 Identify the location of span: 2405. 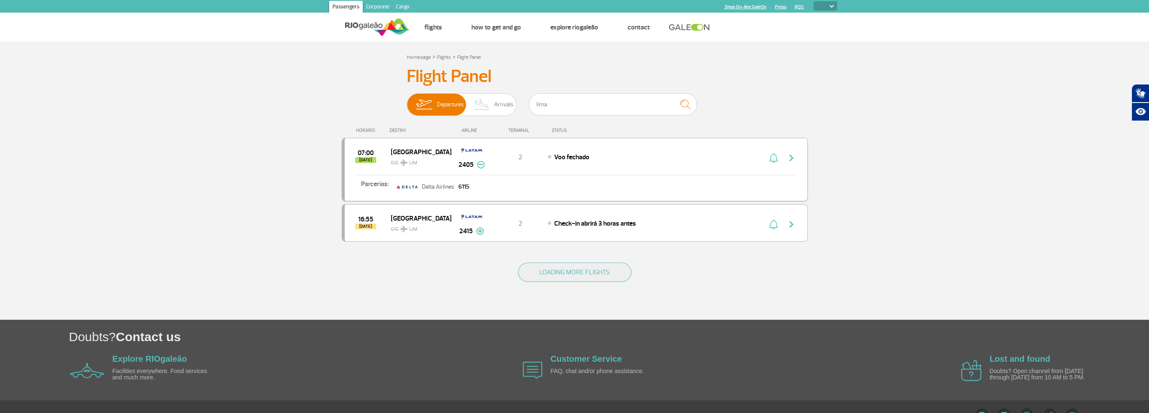
(466, 165).